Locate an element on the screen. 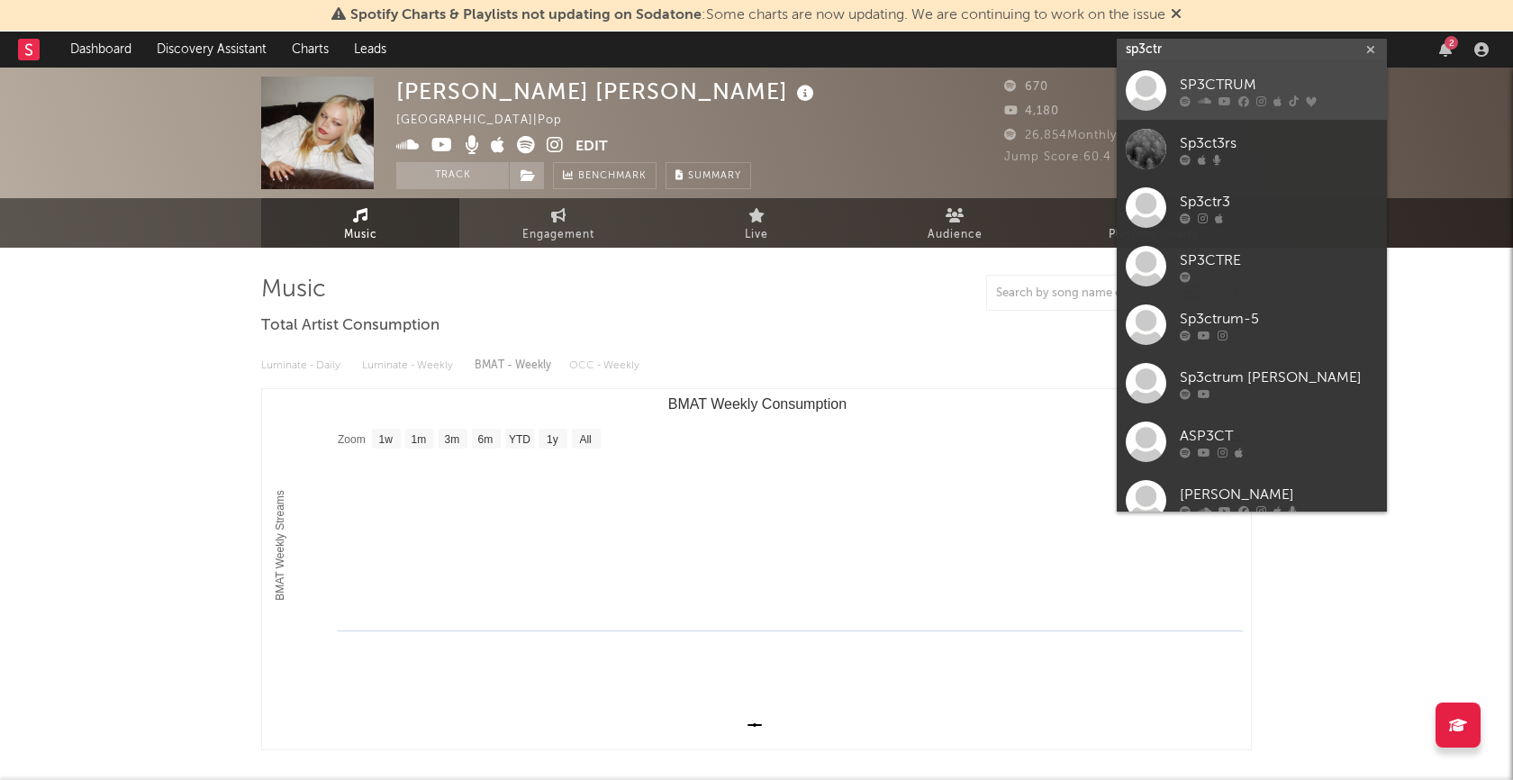 Image resolution: width=1513 pixels, height=780 pixels. button: Track is located at coordinates (452, 176).